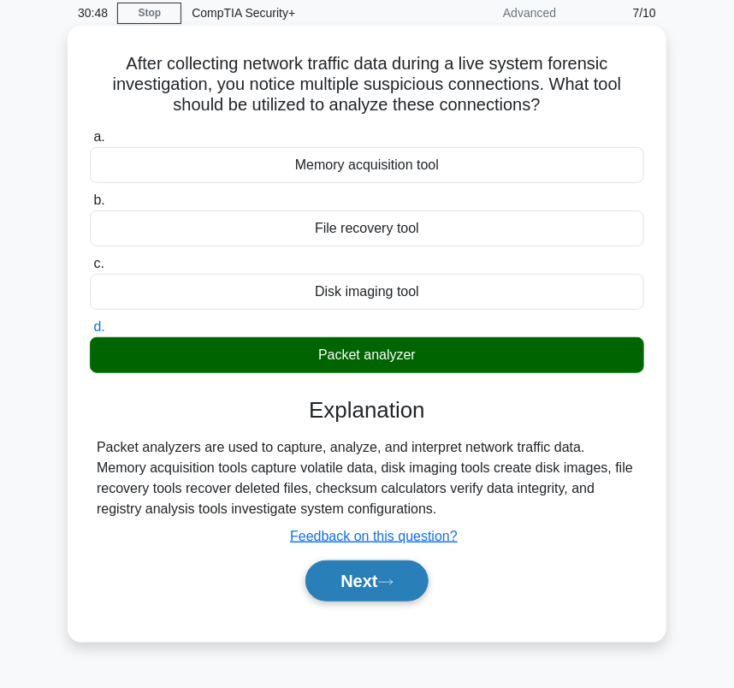 Image resolution: width=734 pixels, height=688 pixels. Describe the element at coordinates (98, 136) in the screenshot. I see `span: a.` at that location.